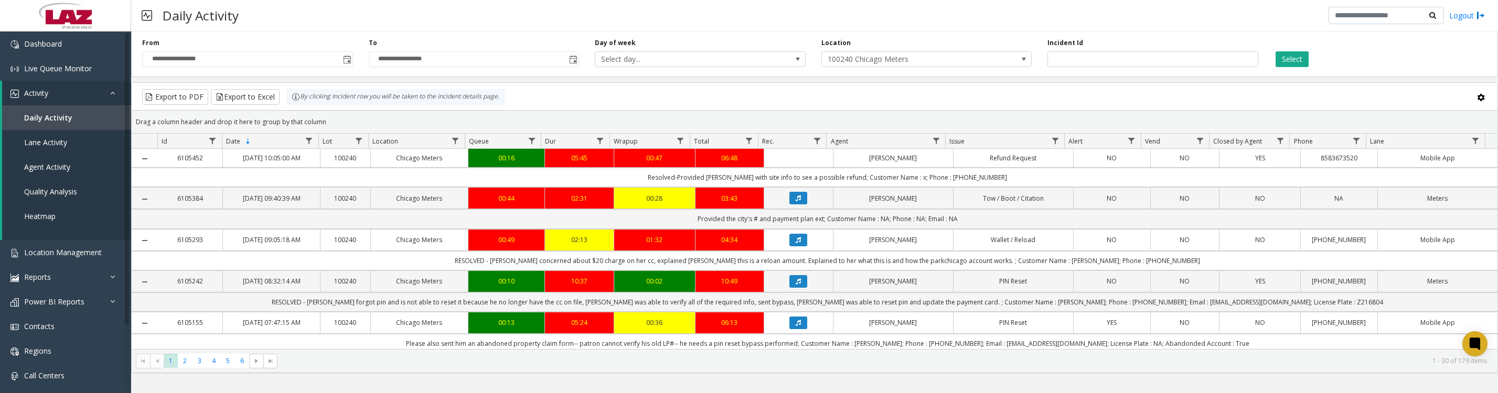 This screenshot has height=393, width=1498. I want to click on a: Id Filter Menu, so click(212, 141).